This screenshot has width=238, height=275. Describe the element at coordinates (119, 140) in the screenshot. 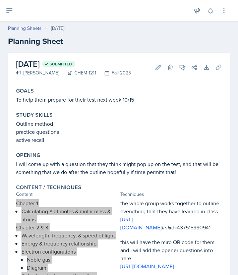

I see `p: active recall` at that location.